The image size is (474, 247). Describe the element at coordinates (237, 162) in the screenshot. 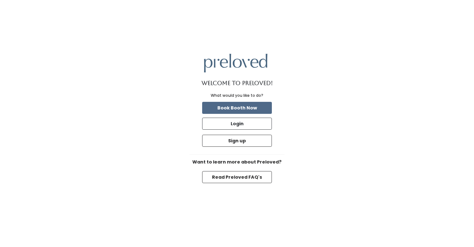

I see `h6: Want to learn more about Preloved?` at that location.